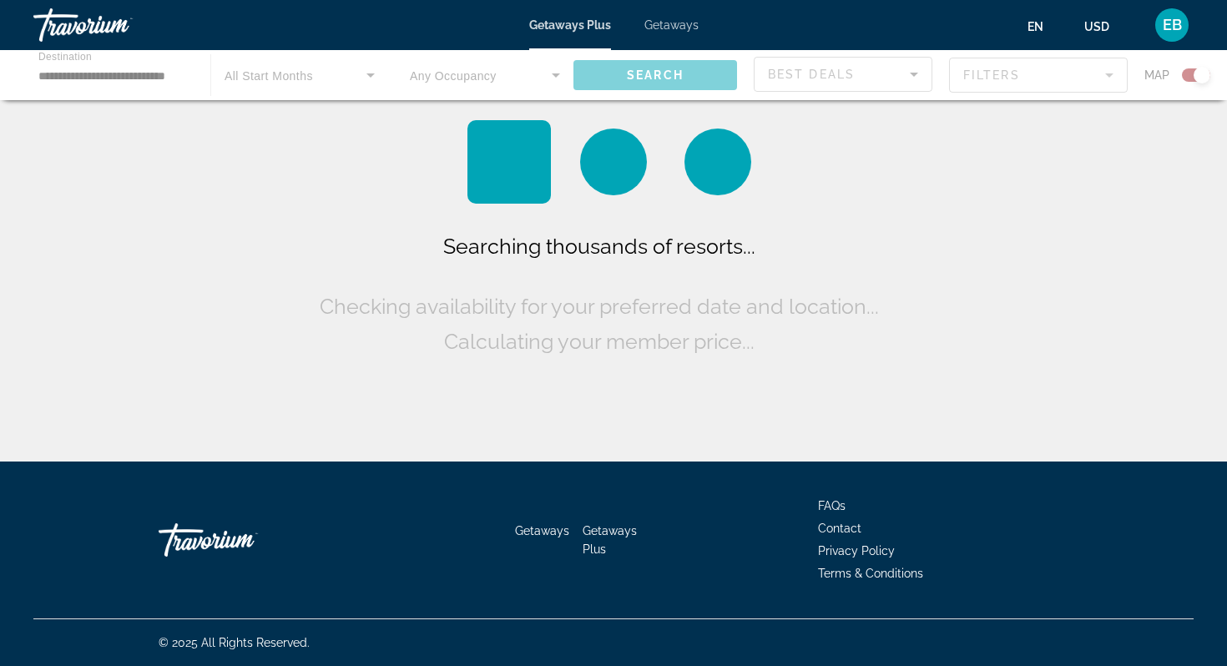 The image size is (1227, 666). I want to click on span: EB, so click(1172, 25).